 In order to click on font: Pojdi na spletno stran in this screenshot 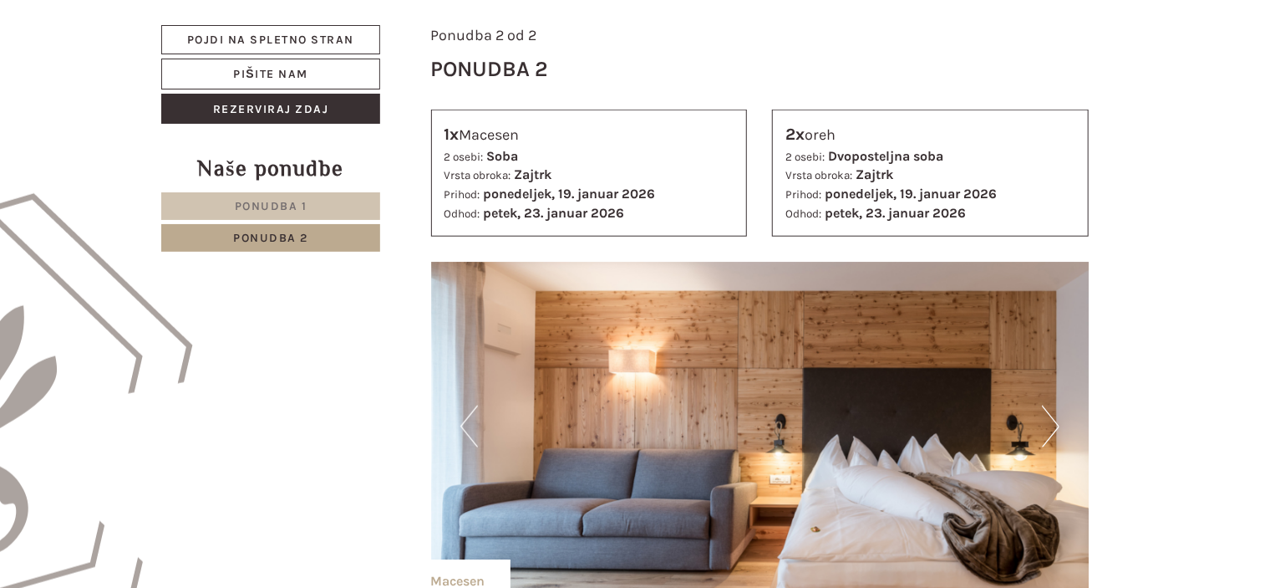, I will do `click(271, 39)`.